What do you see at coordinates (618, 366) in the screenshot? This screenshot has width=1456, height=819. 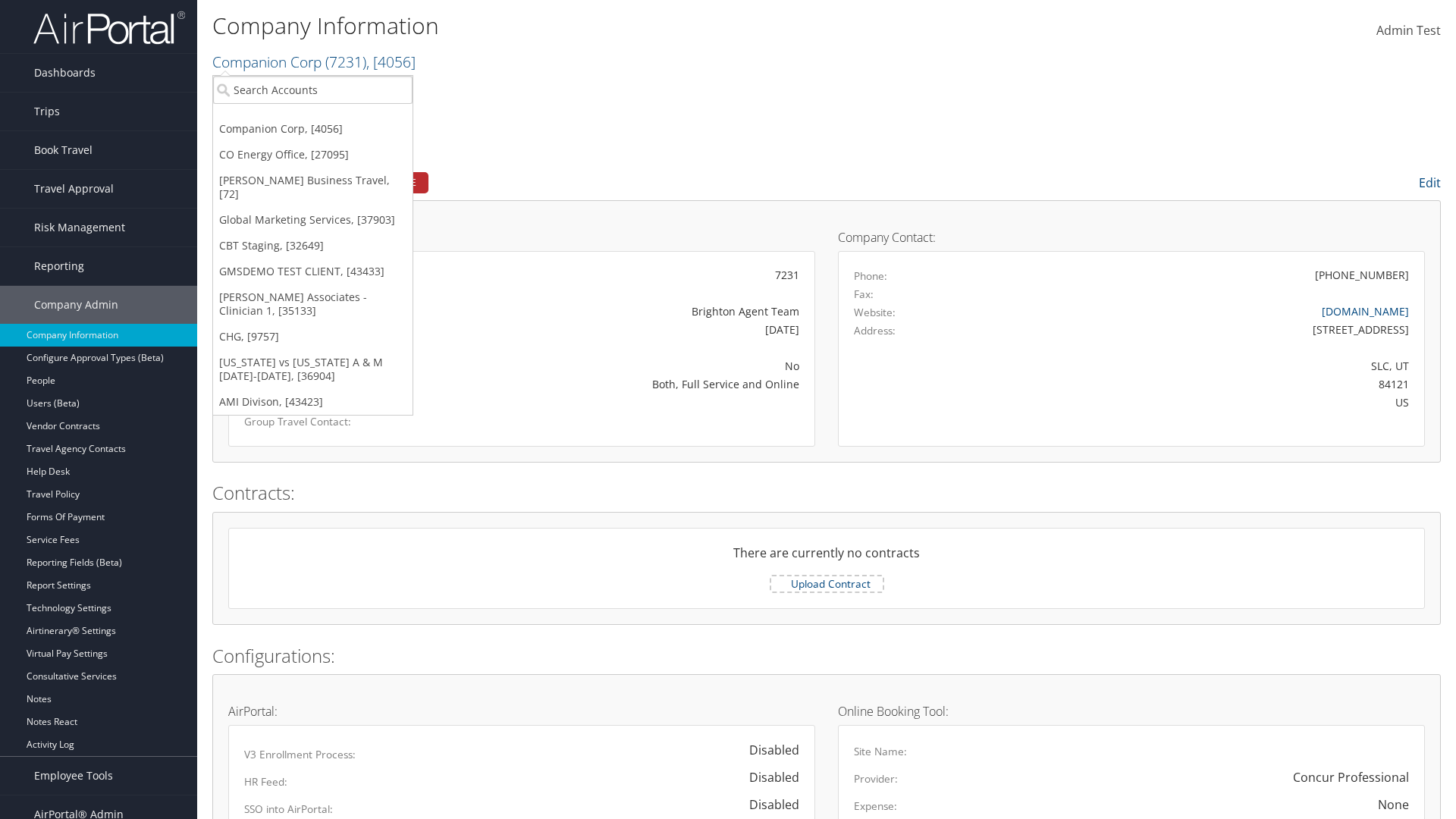 I see `div: No` at bounding box center [618, 366].